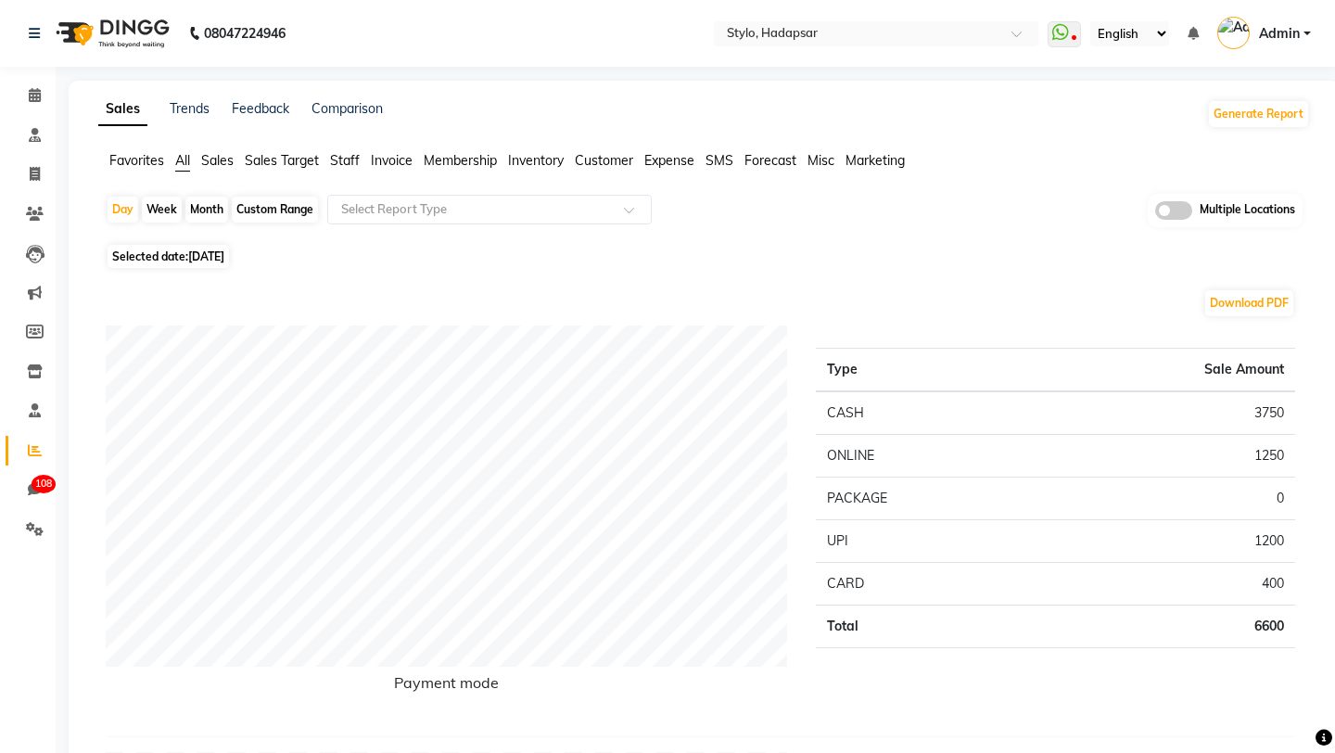  I want to click on span: Inventory, so click(536, 160).